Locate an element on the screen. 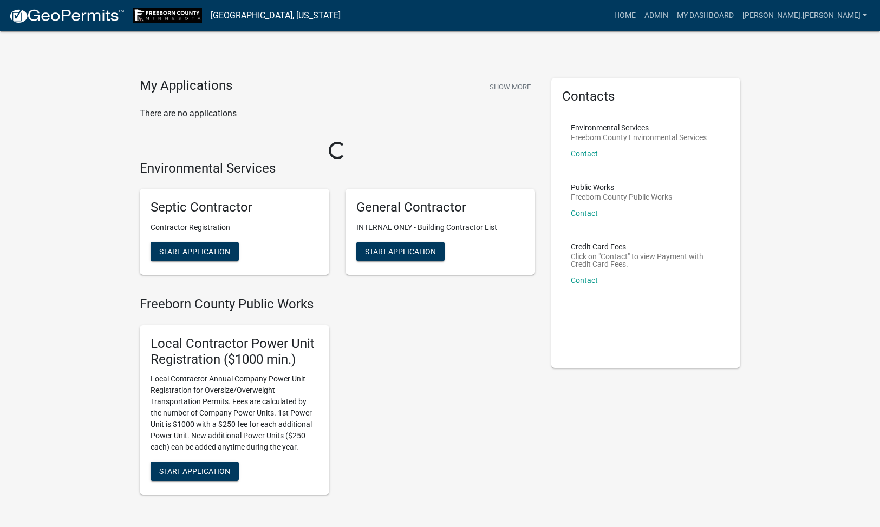 The width and height of the screenshot is (880, 527). h4: Environmental Services is located at coordinates (337, 168).